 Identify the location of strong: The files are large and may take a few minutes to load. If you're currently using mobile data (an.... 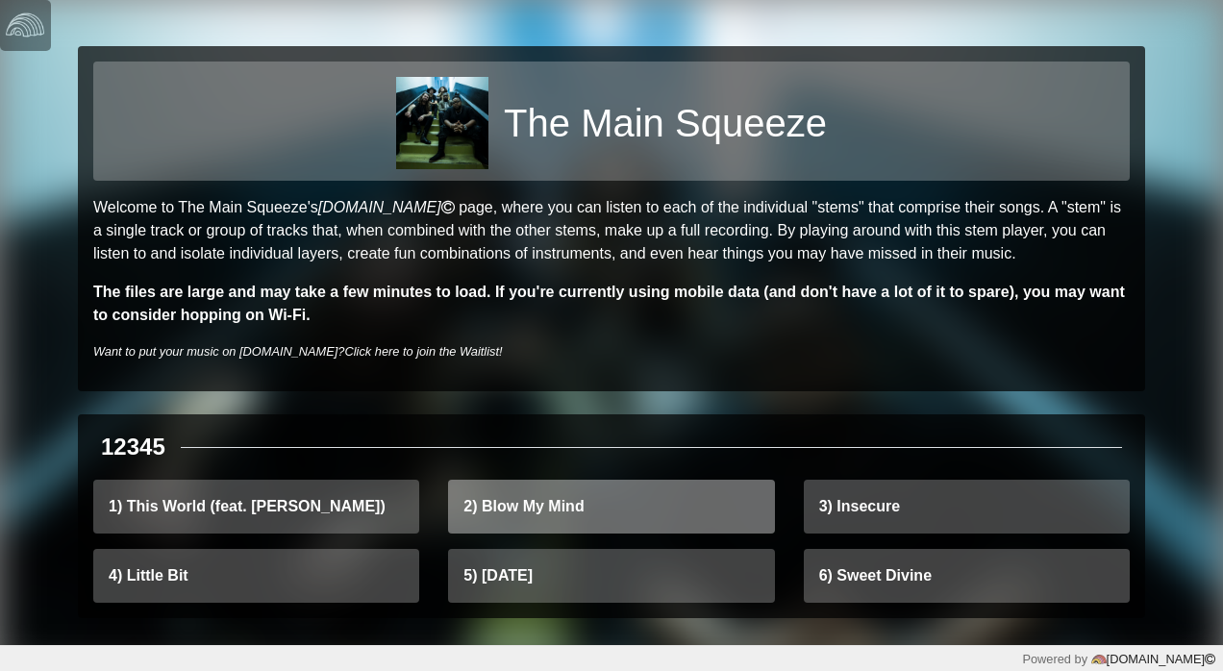
(608, 303).